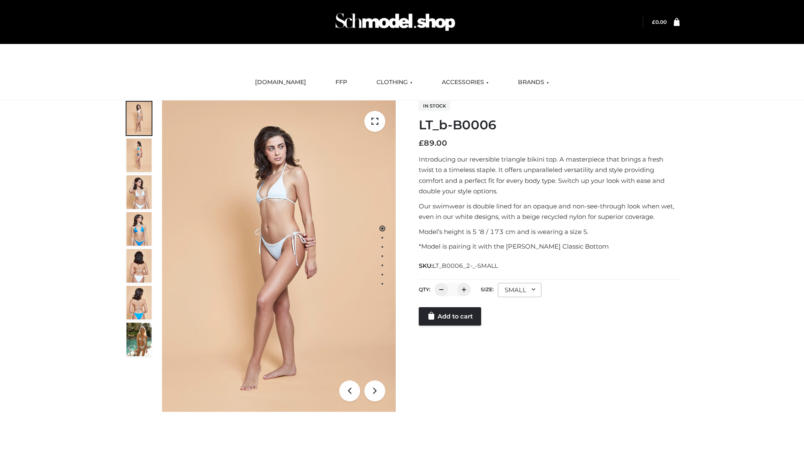 This screenshot has width=804, height=452. Describe the element at coordinates (549, 232) in the screenshot. I see `p: Model’s height is 5 ‘8 / 173 cm and is wearing a size S.` at that location.